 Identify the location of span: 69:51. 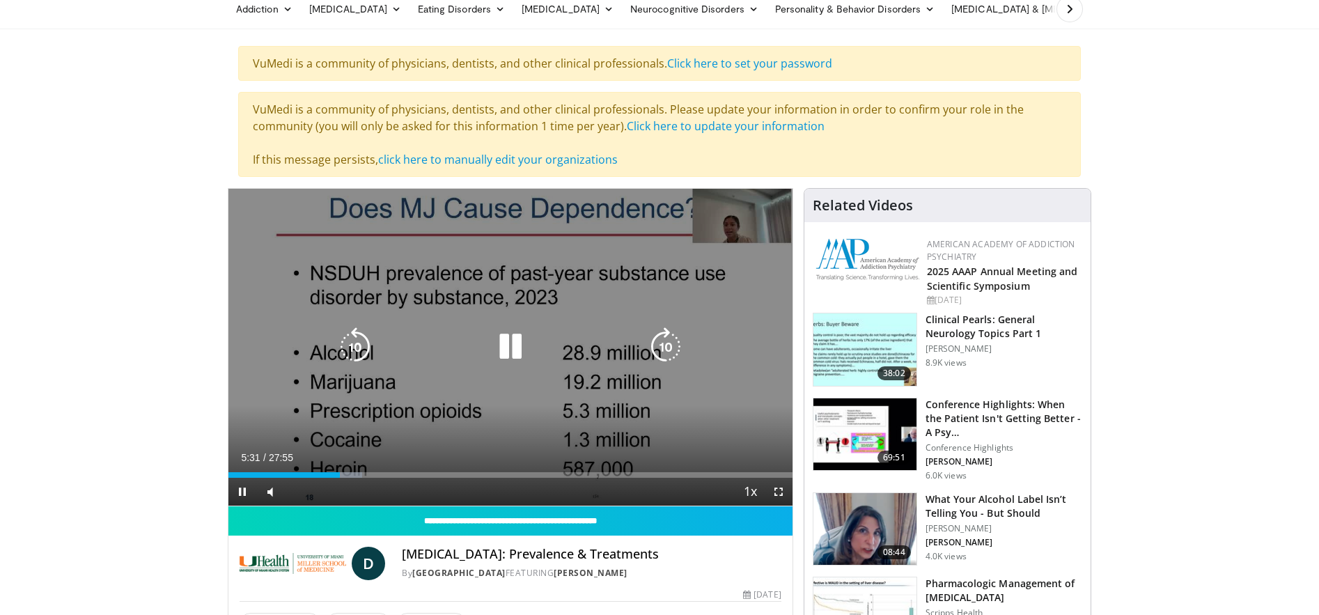
(894, 458).